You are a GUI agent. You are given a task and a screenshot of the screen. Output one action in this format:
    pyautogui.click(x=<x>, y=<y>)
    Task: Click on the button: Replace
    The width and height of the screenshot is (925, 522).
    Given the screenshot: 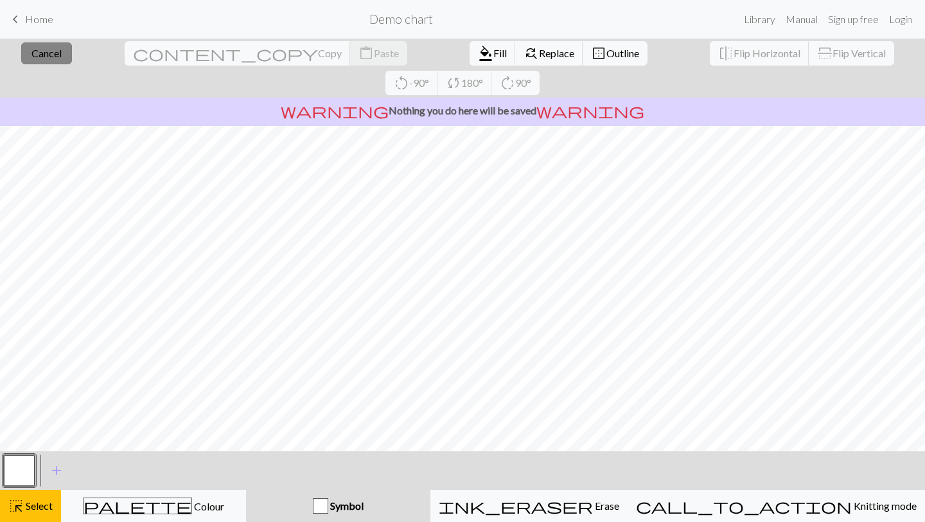 What is the action you would take?
    pyautogui.click(x=549, y=53)
    